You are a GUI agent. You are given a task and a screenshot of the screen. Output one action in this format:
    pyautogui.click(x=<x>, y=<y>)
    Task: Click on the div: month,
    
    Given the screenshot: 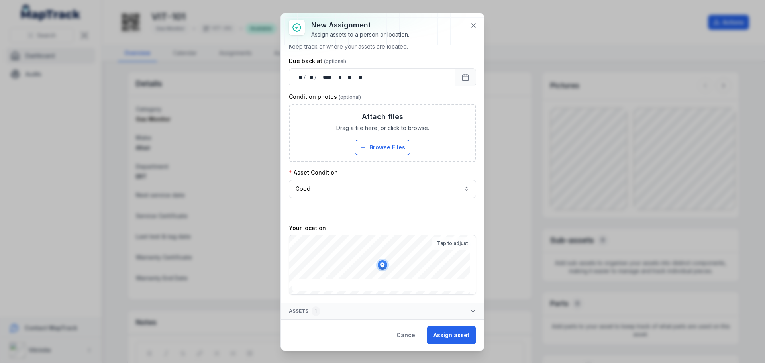 What is the action you would take?
    pyautogui.click(x=310, y=77)
    